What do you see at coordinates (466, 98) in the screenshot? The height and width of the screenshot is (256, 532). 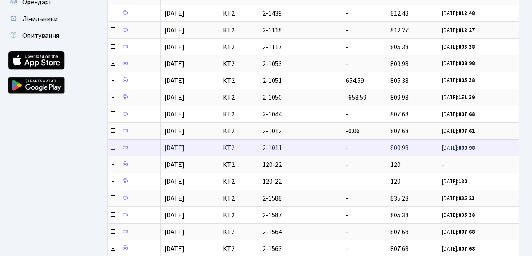 I see `b: 151.39` at bounding box center [466, 98].